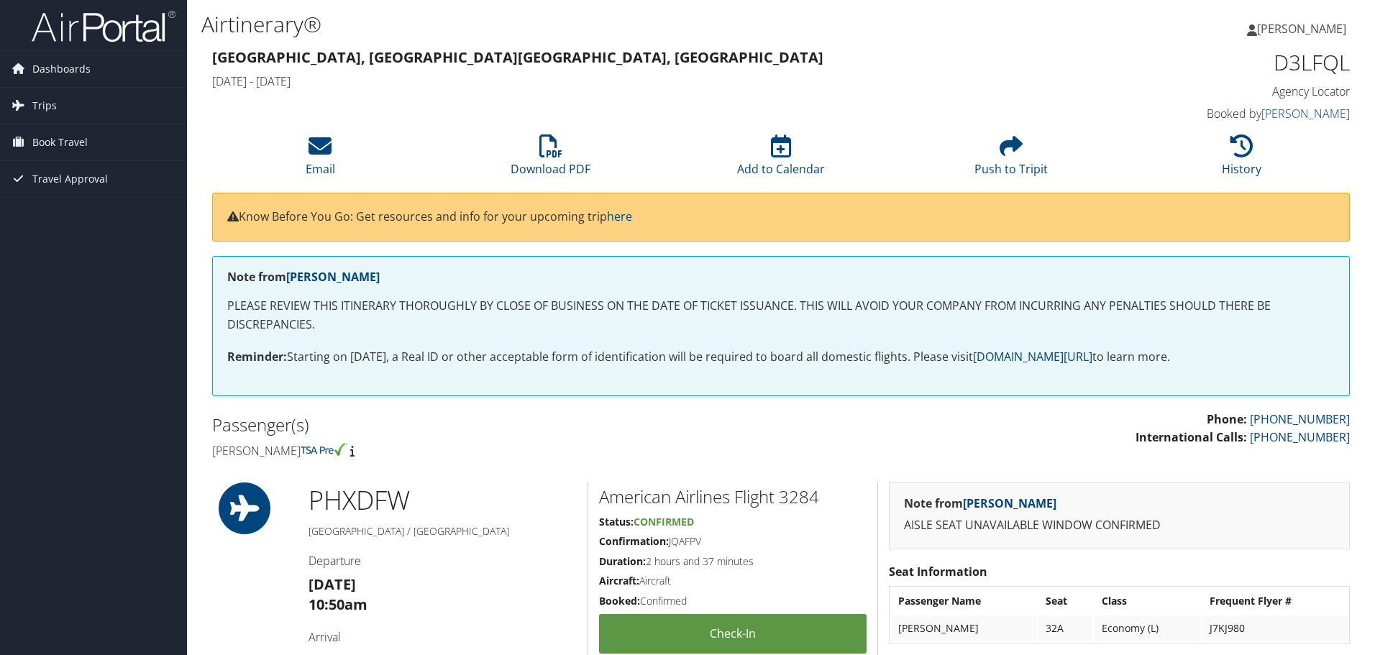 Image resolution: width=1375 pixels, height=655 pixels. I want to click on span: Travel Approval, so click(70, 179).